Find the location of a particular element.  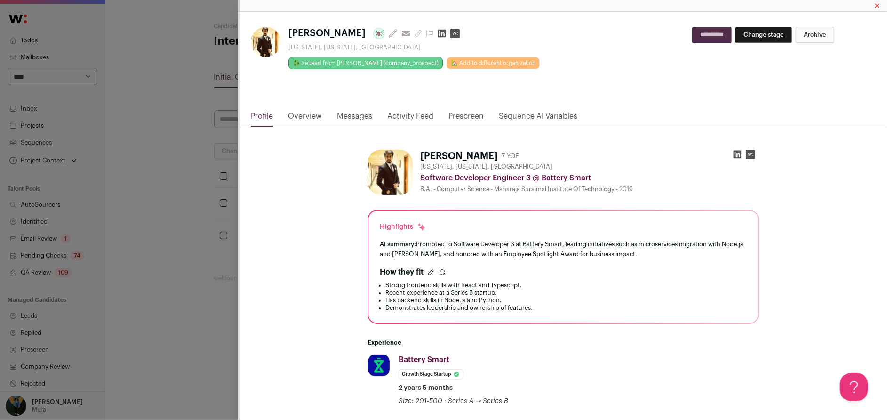

a: Prescreen is located at coordinates (466, 119).